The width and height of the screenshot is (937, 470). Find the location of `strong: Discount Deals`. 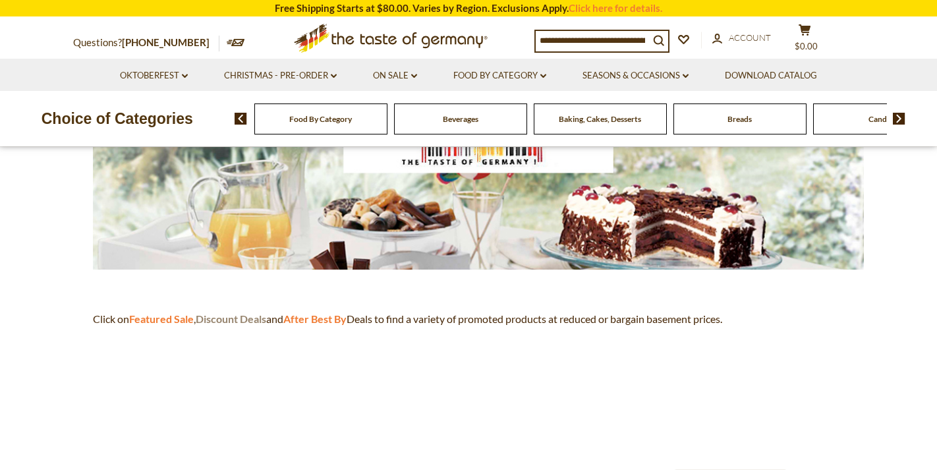

strong: Discount Deals is located at coordinates (231, 318).